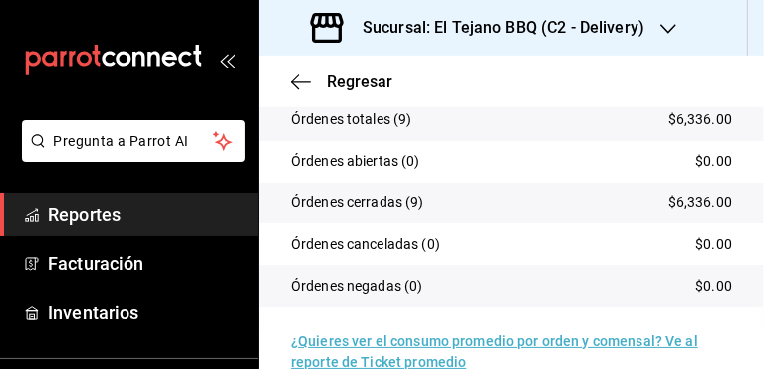 Image resolution: width=764 pixels, height=369 pixels. What do you see at coordinates (495, 28) in the screenshot?
I see `h3: Sucursal: El Tejano BBQ (C2 - Delivery)` at bounding box center [495, 28].